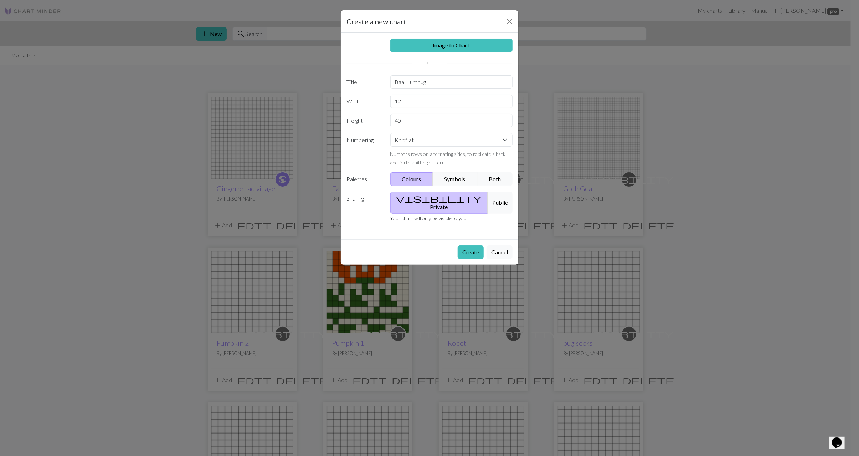 The width and height of the screenshot is (859, 456). Describe the element at coordinates (364, 150) in the screenshot. I see `label: Numbering` at that location.